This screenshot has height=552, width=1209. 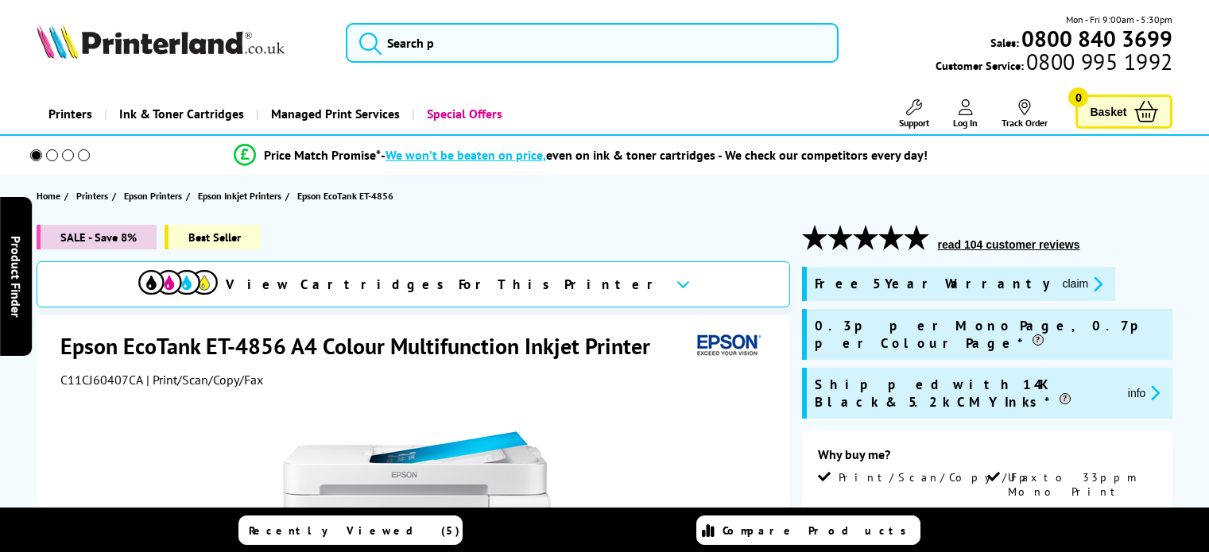 I want to click on span: View Cartridges For This Printer, so click(x=444, y=285).